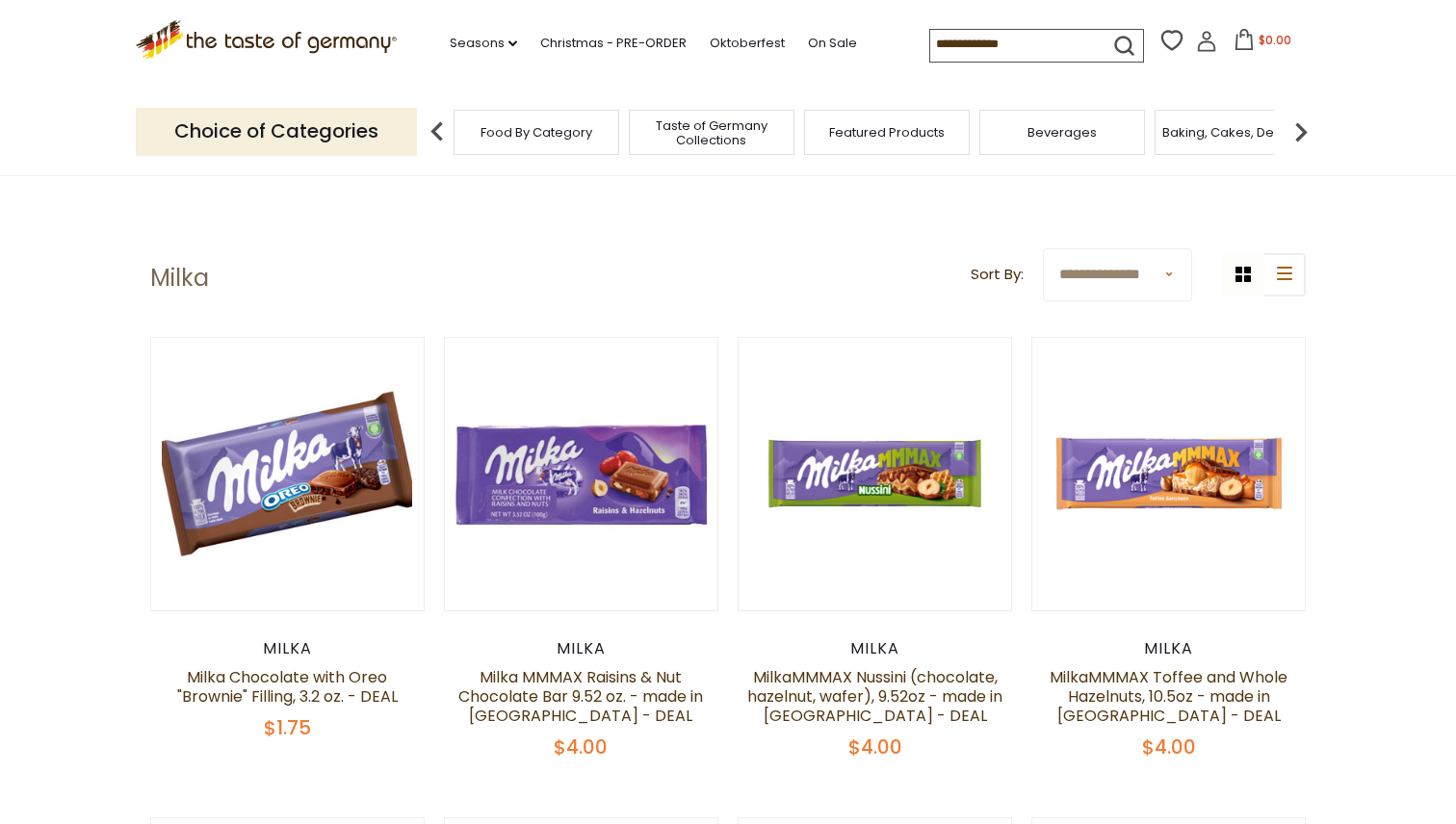  Describe the element at coordinates (1261, 44) in the screenshot. I see `button: $0.00` at that location.